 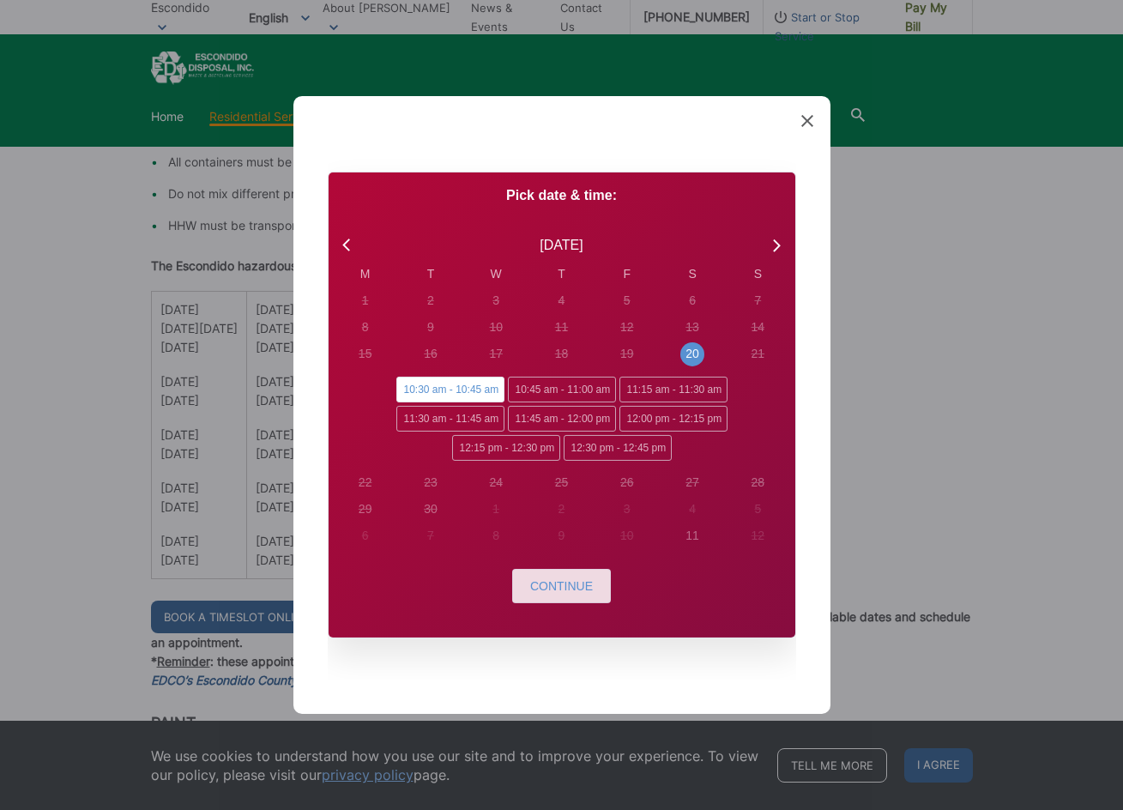 What do you see at coordinates (430, 509) in the screenshot?
I see `div: 30` at bounding box center [430, 509].